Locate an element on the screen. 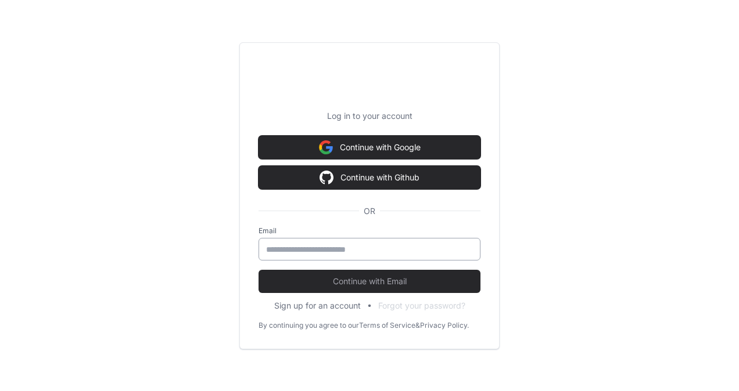 This screenshot has height=391, width=739. span: OR is located at coordinates (369, 211).